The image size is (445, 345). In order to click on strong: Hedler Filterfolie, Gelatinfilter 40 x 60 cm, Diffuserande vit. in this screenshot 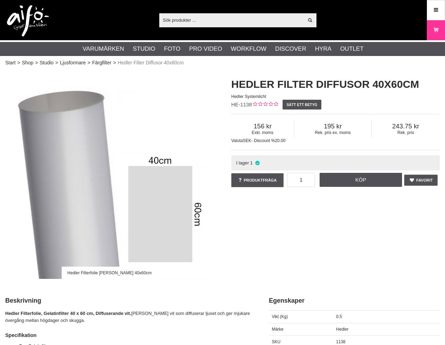, I will do `click(68, 313)`.